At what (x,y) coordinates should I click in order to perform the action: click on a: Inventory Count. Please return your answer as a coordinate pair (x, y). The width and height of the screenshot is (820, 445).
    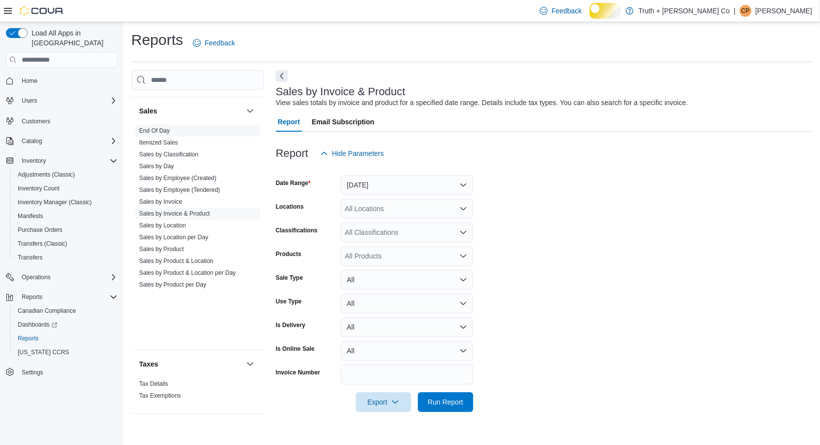
    Looking at the image, I should click on (38, 188).